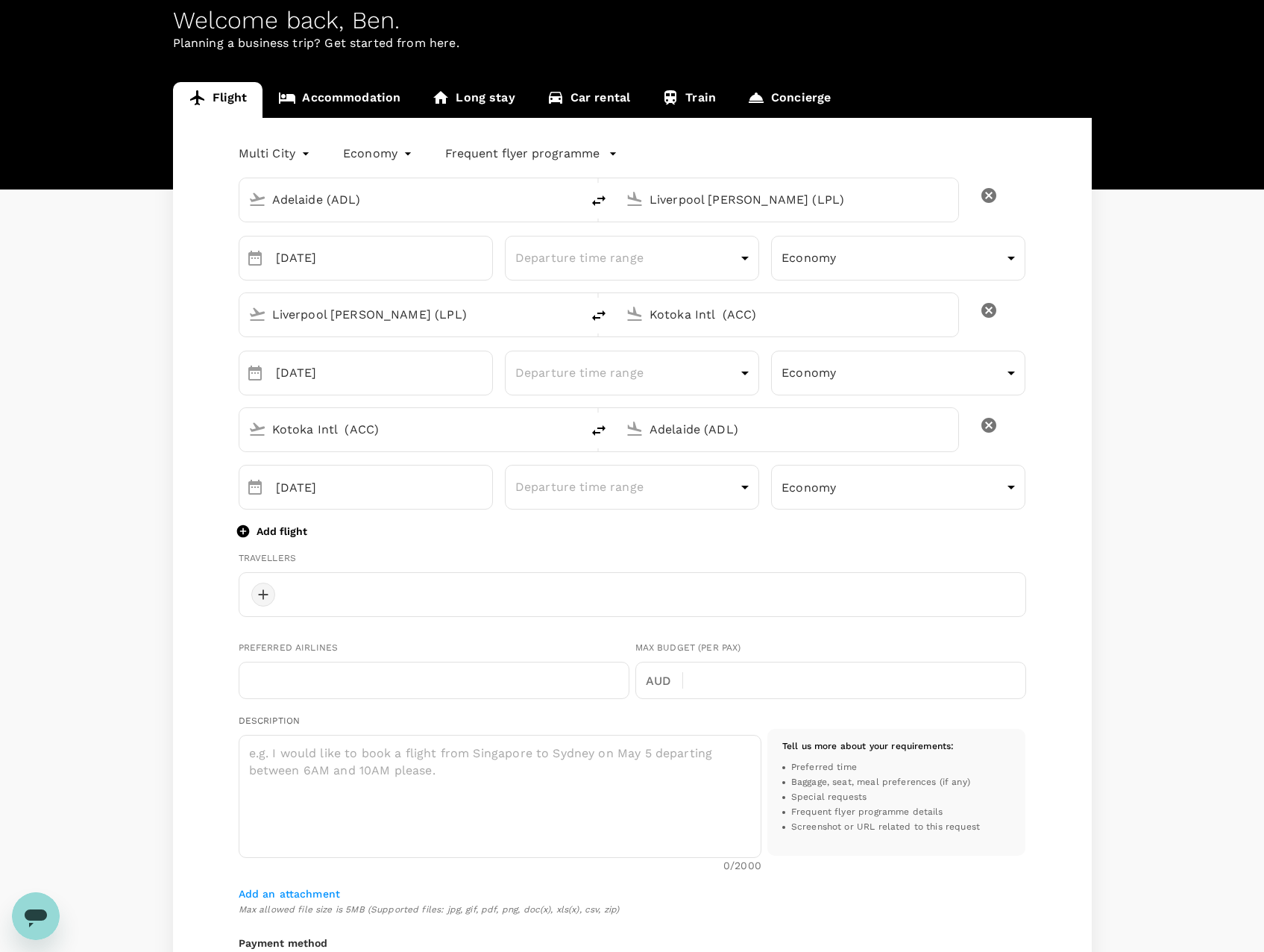 This screenshot has width=1264, height=952. Describe the element at coordinates (273, 531) in the screenshot. I see `button: Add flight` at that location.